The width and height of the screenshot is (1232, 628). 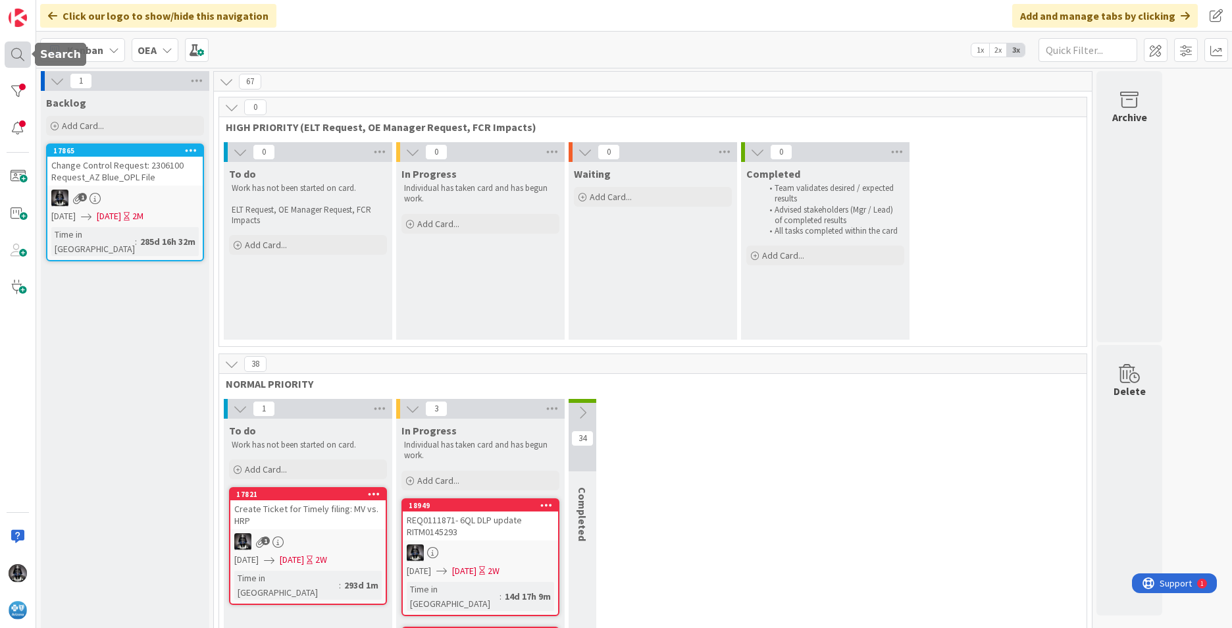 What do you see at coordinates (980, 50) in the screenshot?
I see `span: 1x` at bounding box center [980, 50].